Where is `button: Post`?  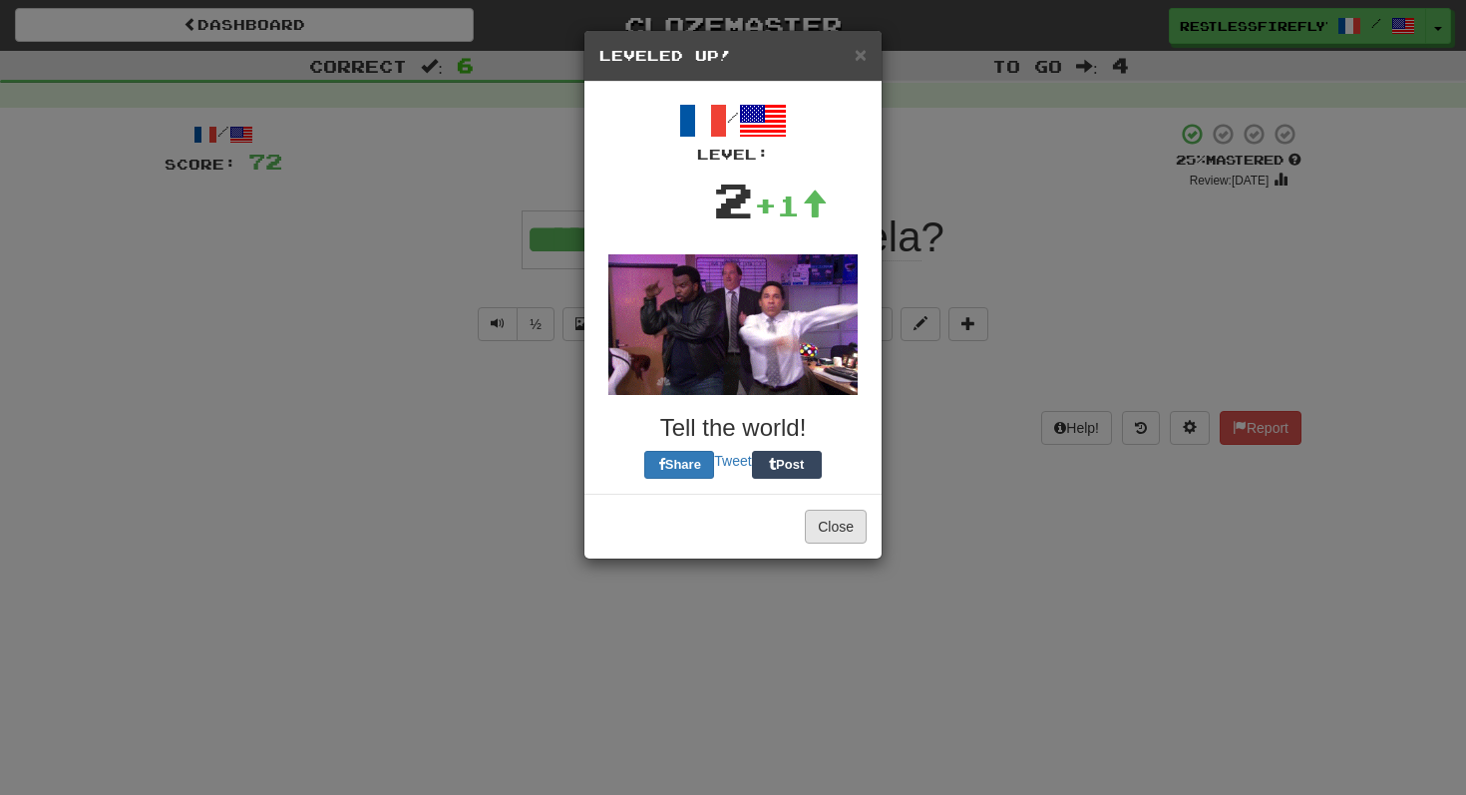 button: Post is located at coordinates (787, 465).